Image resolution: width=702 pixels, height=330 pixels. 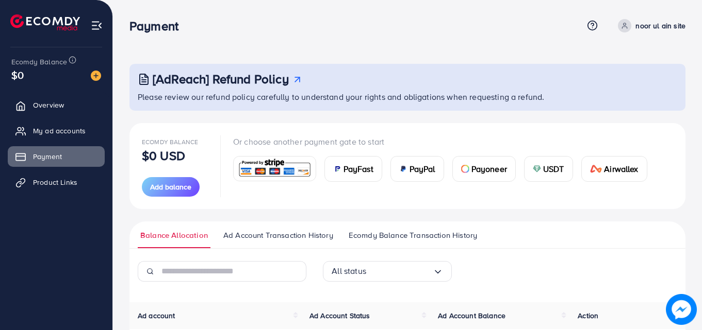 I want to click on a: cardAirwallex, so click(x=614, y=169).